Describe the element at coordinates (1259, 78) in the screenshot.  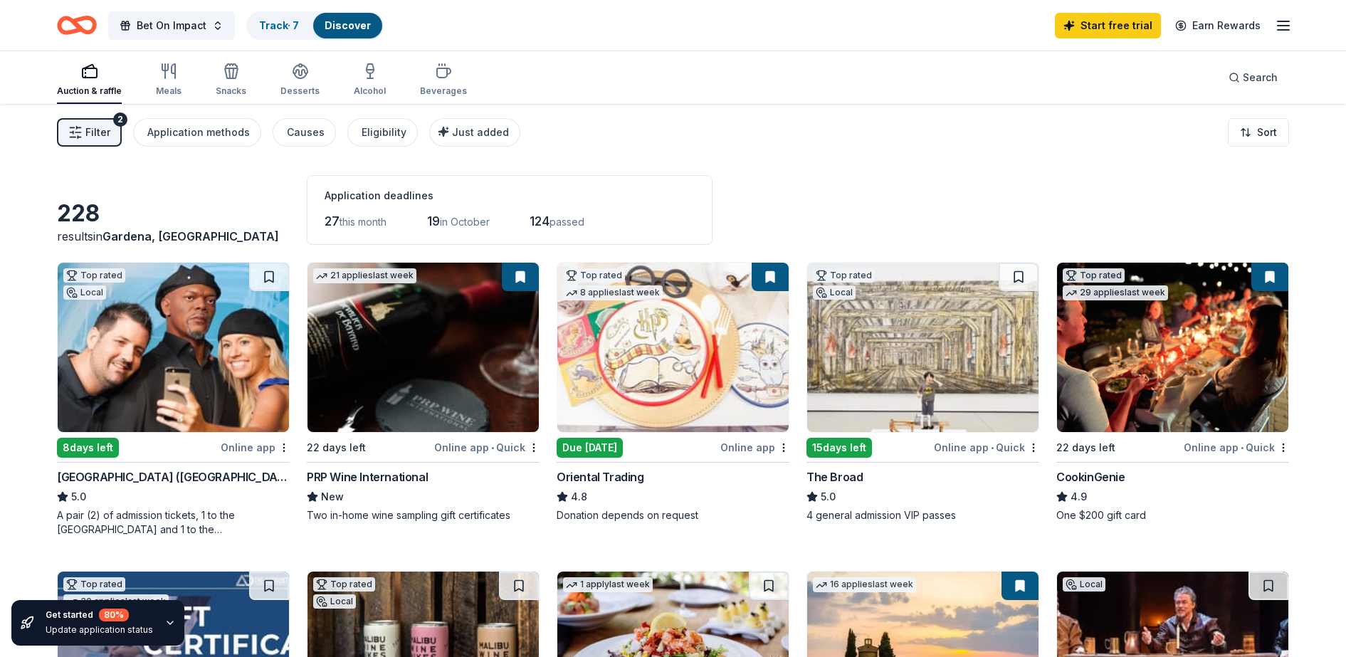
I see `span: Search` at that location.